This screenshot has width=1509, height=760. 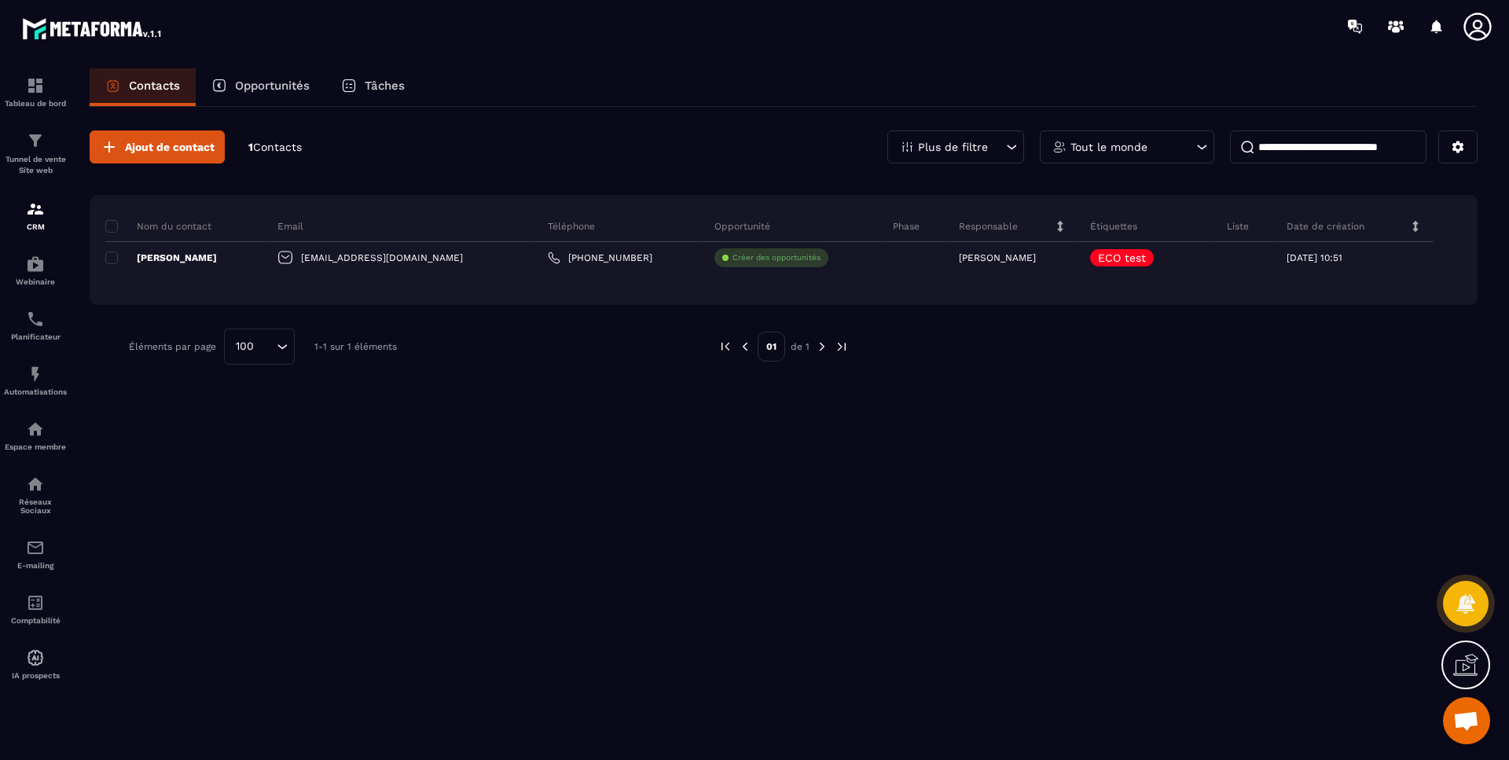 What do you see at coordinates (35, 391) in the screenshot?
I see `p: Automatisations` at bounding box center [35, 391].